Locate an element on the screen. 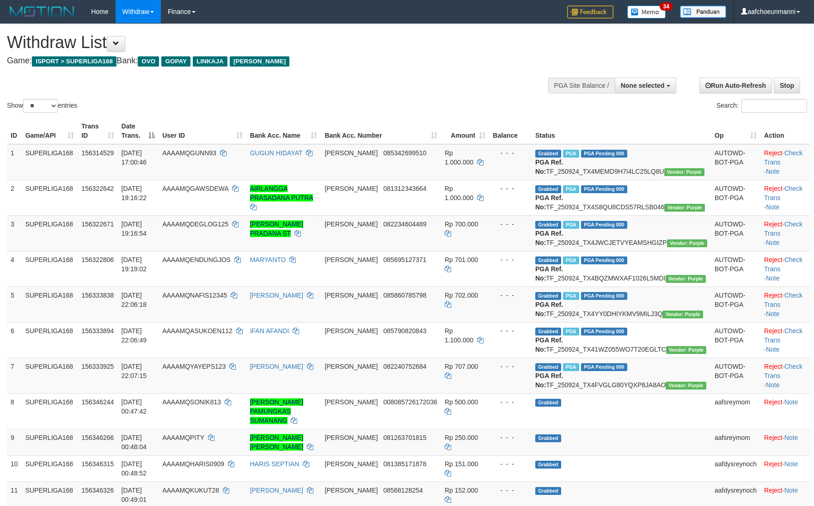 The width and height of the screenshot is (814, 506). span: Rp 707.000 is located at coordinates (462, 367).